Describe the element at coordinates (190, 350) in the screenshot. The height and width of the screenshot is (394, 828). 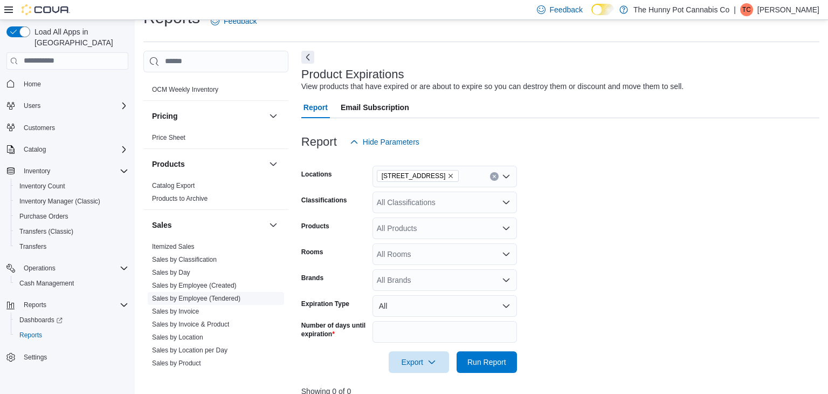
I see `span: Sales by Location per Day` at that location.